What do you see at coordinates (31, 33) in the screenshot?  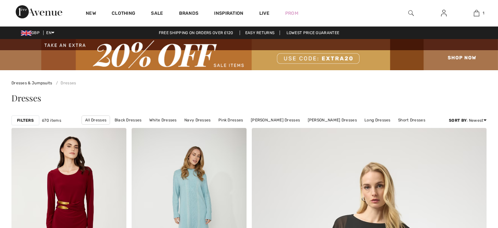 I see `span: GBP` at bounding box center [31, 33].